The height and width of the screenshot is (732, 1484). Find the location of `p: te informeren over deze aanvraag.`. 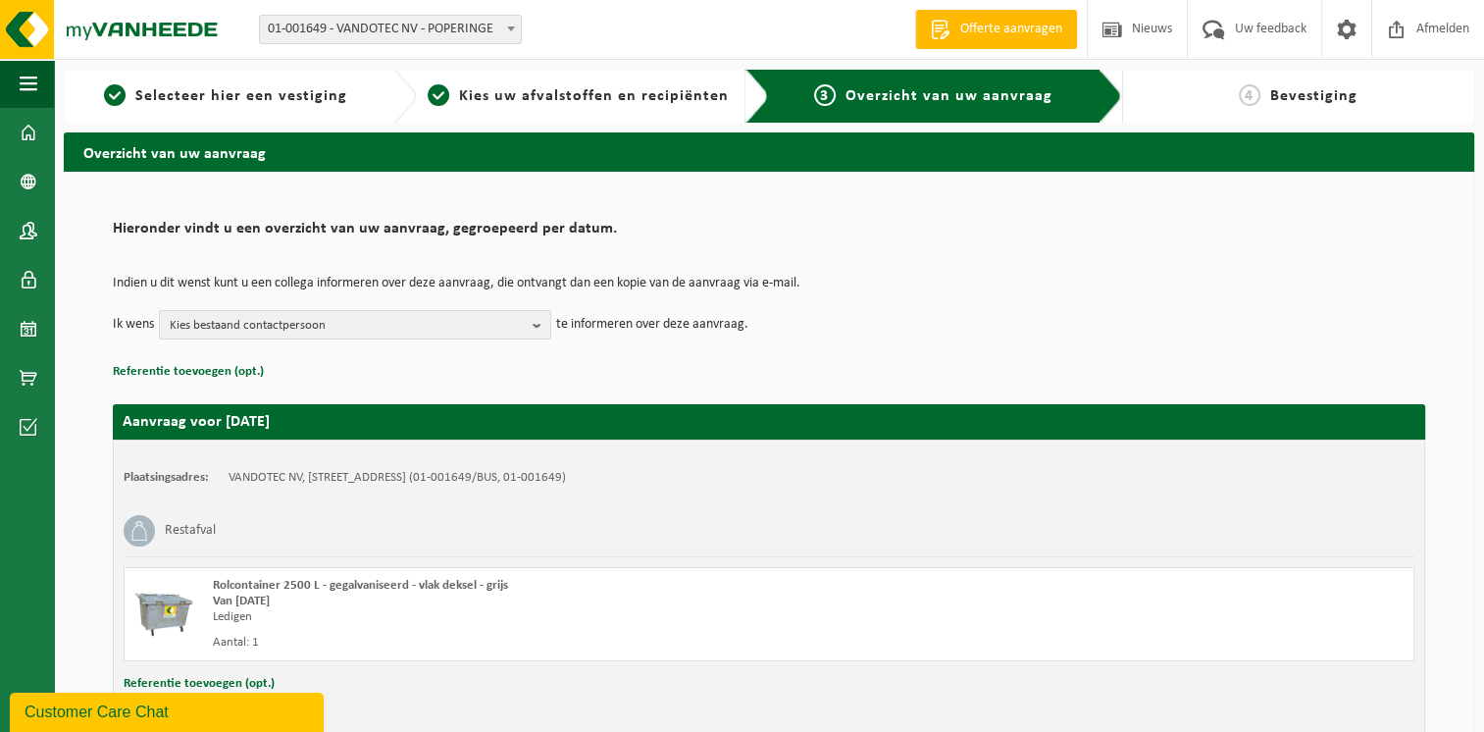

p: te informeren over deze aanvraag. is located at coordinates (652, 325).